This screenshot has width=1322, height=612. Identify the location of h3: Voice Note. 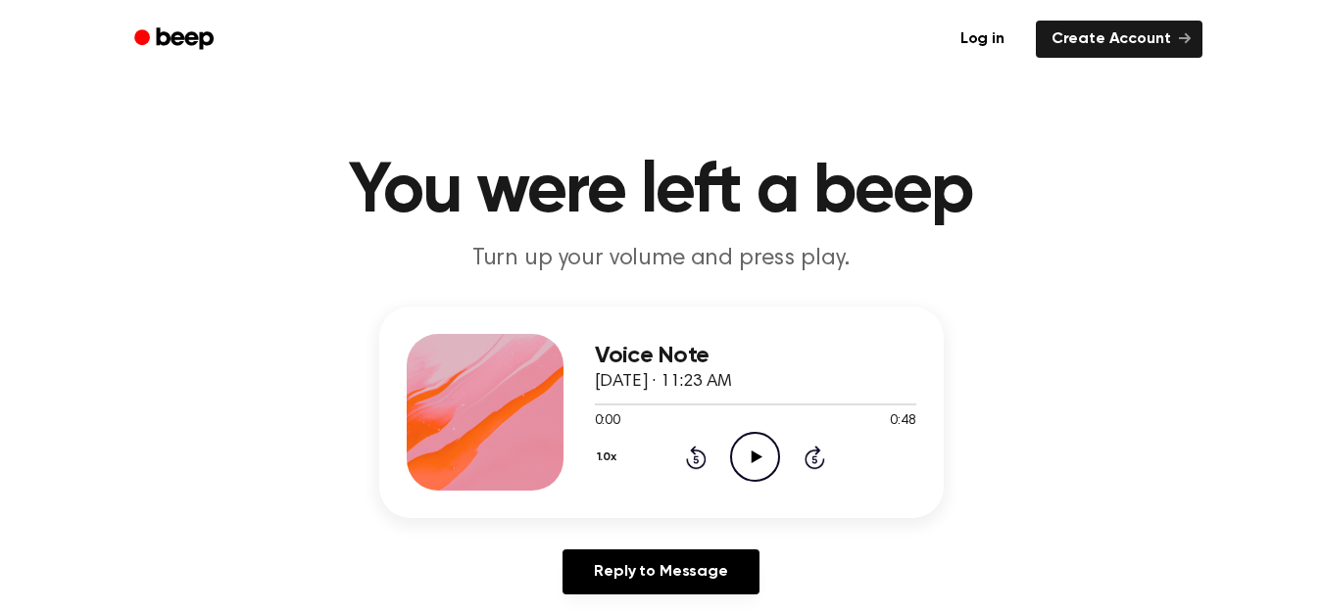
(756, 356).